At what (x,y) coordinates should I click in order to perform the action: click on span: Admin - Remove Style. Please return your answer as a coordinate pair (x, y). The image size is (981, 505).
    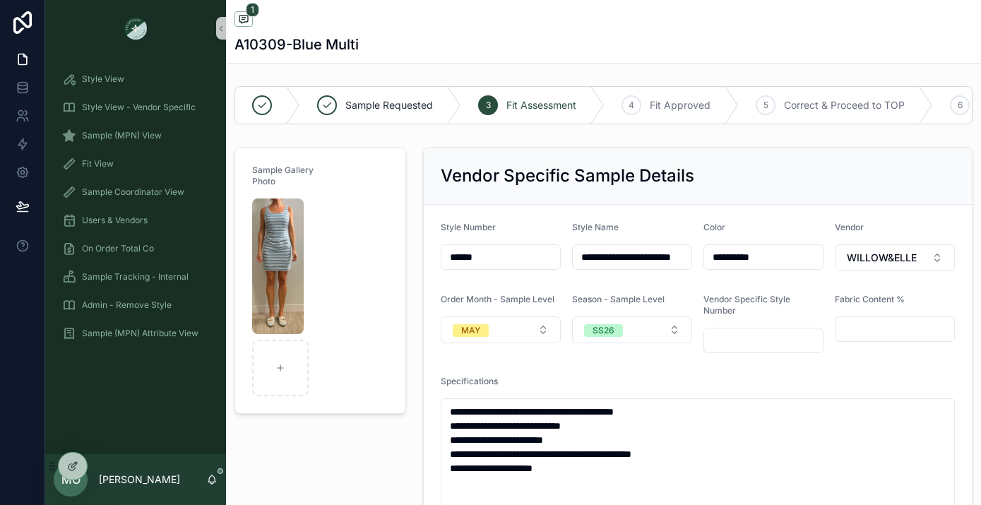
    Looking at the image, I should click on (126, 305).